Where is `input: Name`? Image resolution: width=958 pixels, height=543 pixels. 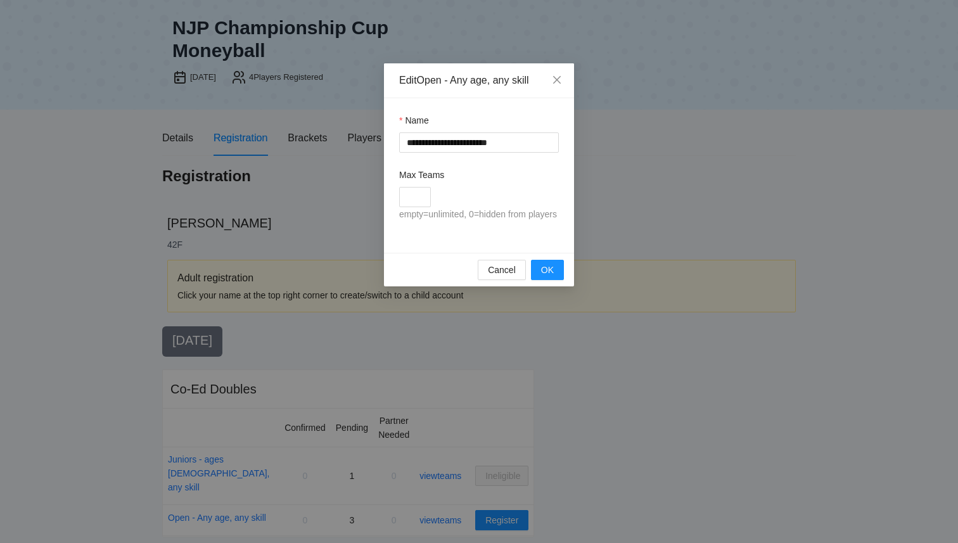 input: Name is located at coordinates (479, 143).